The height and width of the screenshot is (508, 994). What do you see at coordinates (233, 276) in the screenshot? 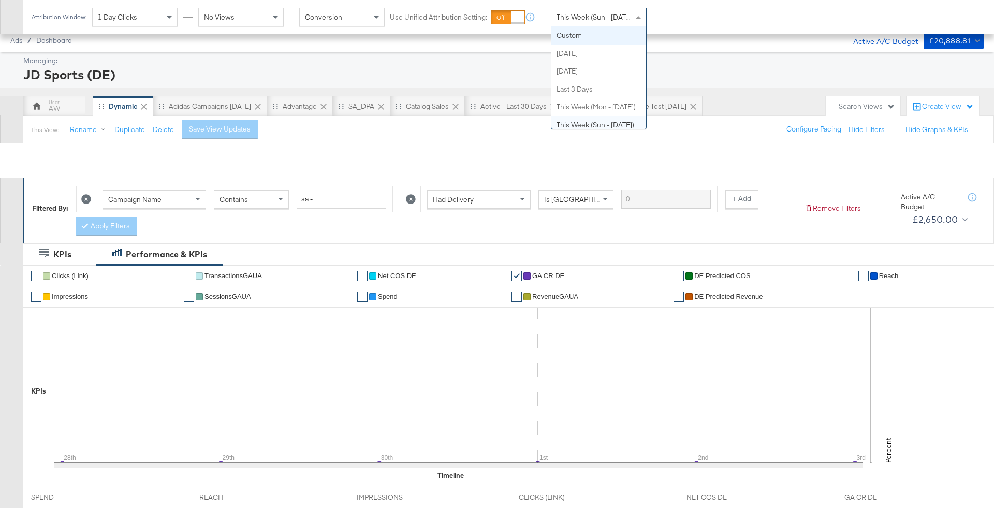
I see `span: TransactionsGAUA` at bounding box center [233, 276].